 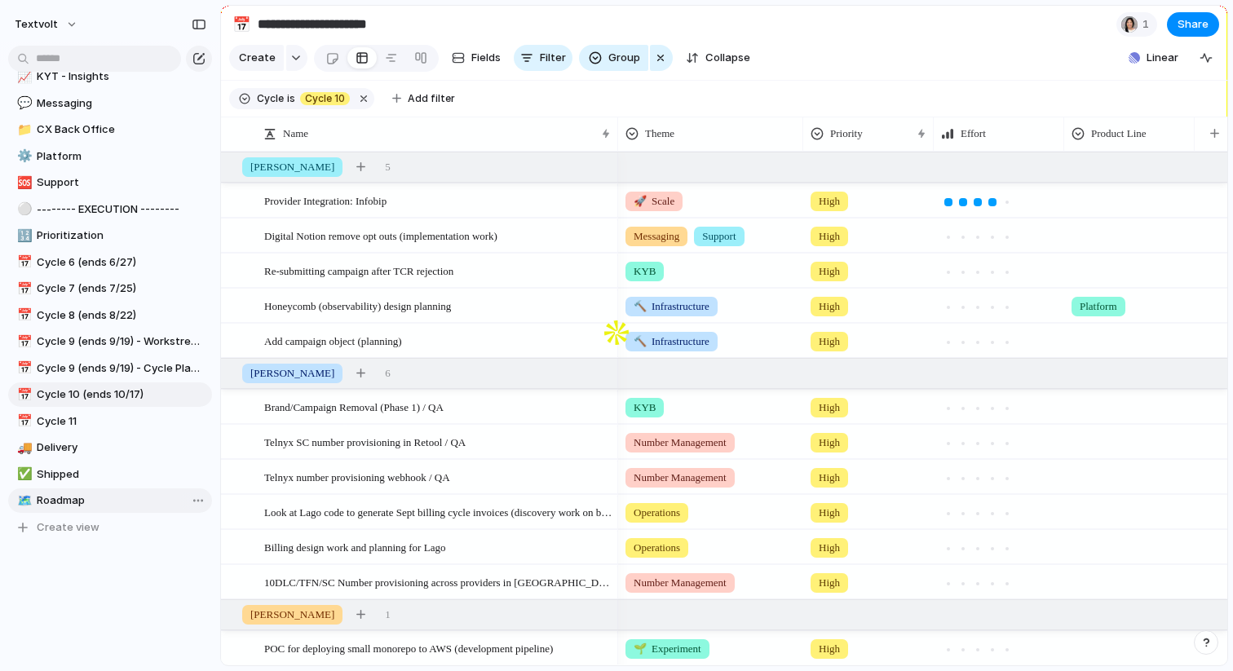 I want to click on div: ✅Shipped, so click(x=110, y=475).